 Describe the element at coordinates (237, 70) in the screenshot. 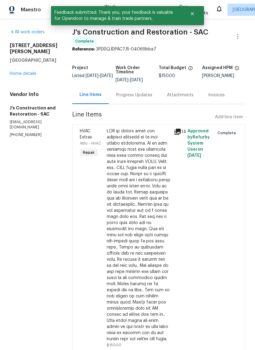

I see `span: The hpm assigned to this work order.` at that location.